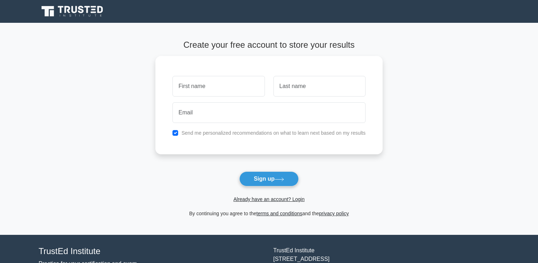 The width and height of the screenshot is (538, 263). I want to click on input: First name, so click(218, 86).